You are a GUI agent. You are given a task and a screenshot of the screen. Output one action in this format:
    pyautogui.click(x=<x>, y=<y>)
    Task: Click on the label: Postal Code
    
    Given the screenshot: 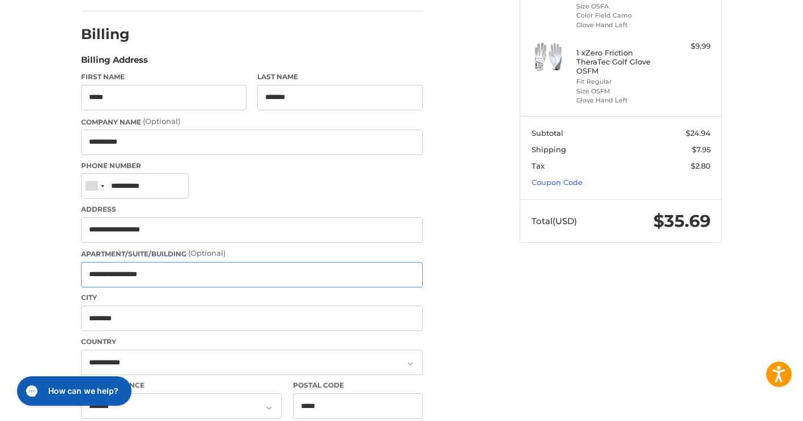 What is the action you would take?
    pyautogui.click(x=358, y=386)
    